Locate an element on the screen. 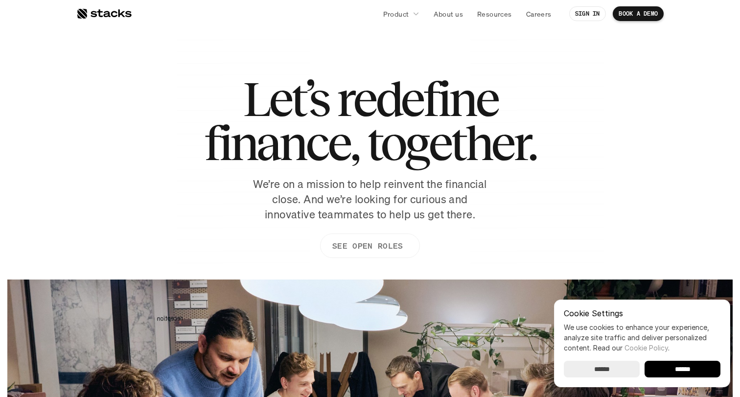 The height and width of the screenshot is (397, 740). p: Careers is located at coordinates (539, 14).